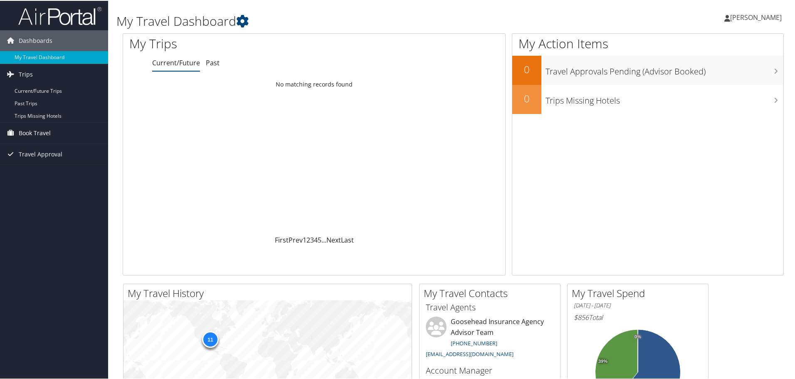 The height and width of the screenshot is (379, 795). Describe the element at coordinates (665, 69) in the screenshot. I see `h3: Travel Approvals Pending (Advisor Booked)` at that location.